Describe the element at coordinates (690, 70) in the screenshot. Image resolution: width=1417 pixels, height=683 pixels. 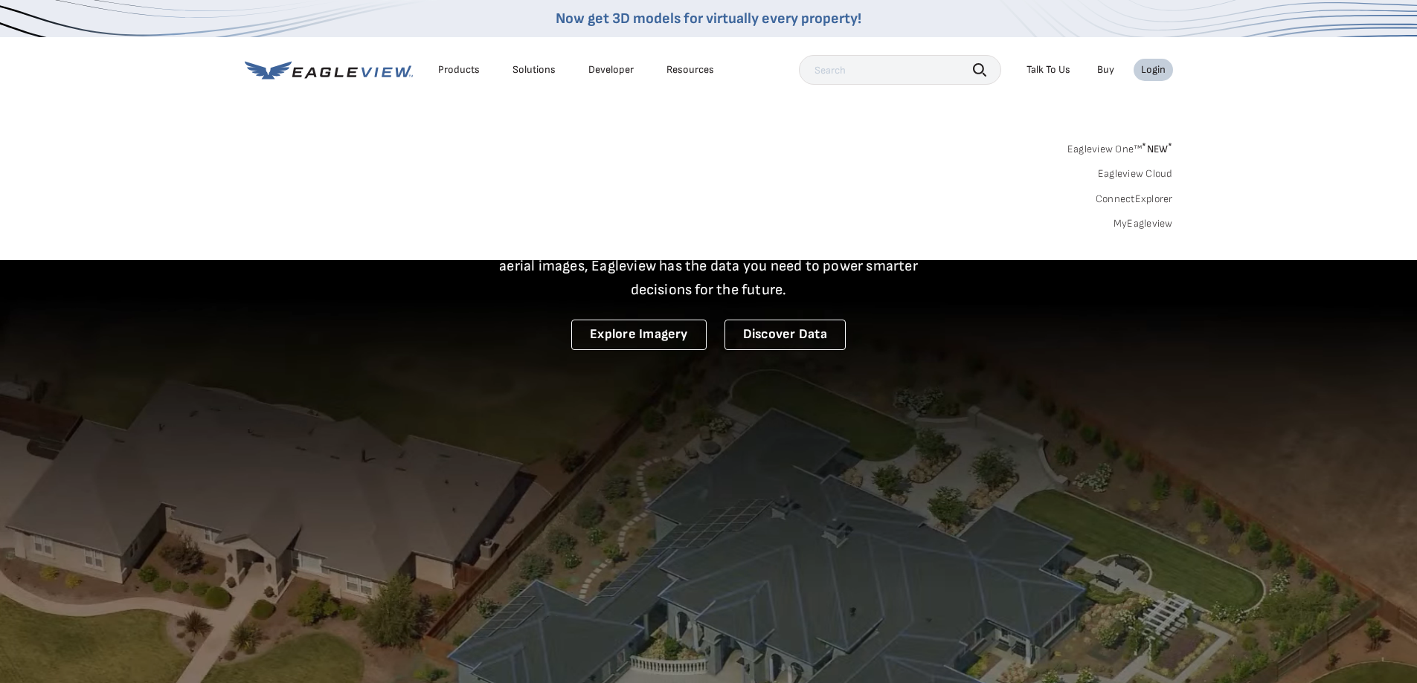
I see `div: Resources` at that location.